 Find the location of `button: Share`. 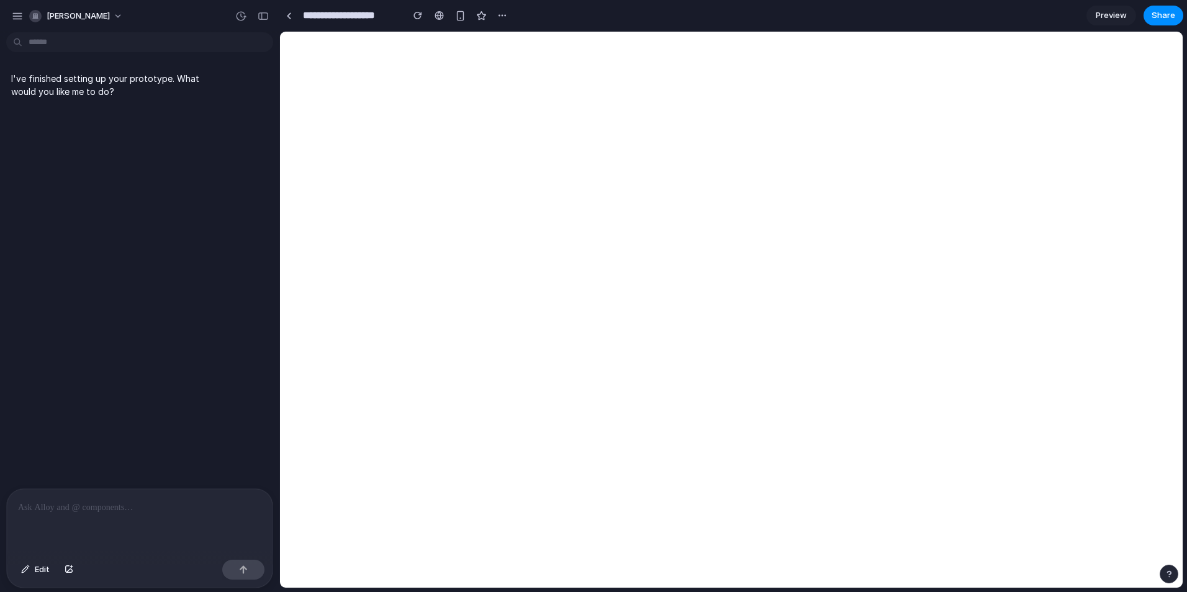

button: Share is located at coordinates (1163, 16).